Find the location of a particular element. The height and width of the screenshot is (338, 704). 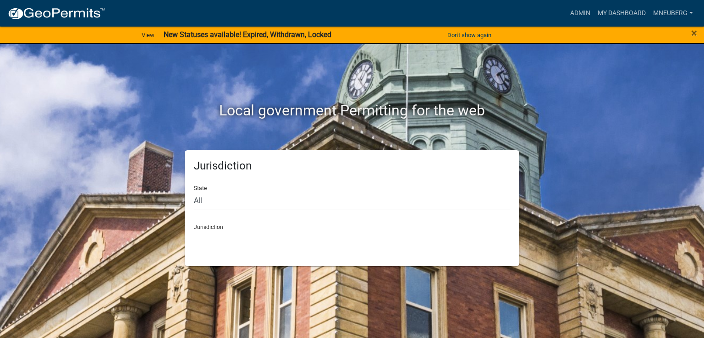

button: Close is located at coordinates (694, 33).